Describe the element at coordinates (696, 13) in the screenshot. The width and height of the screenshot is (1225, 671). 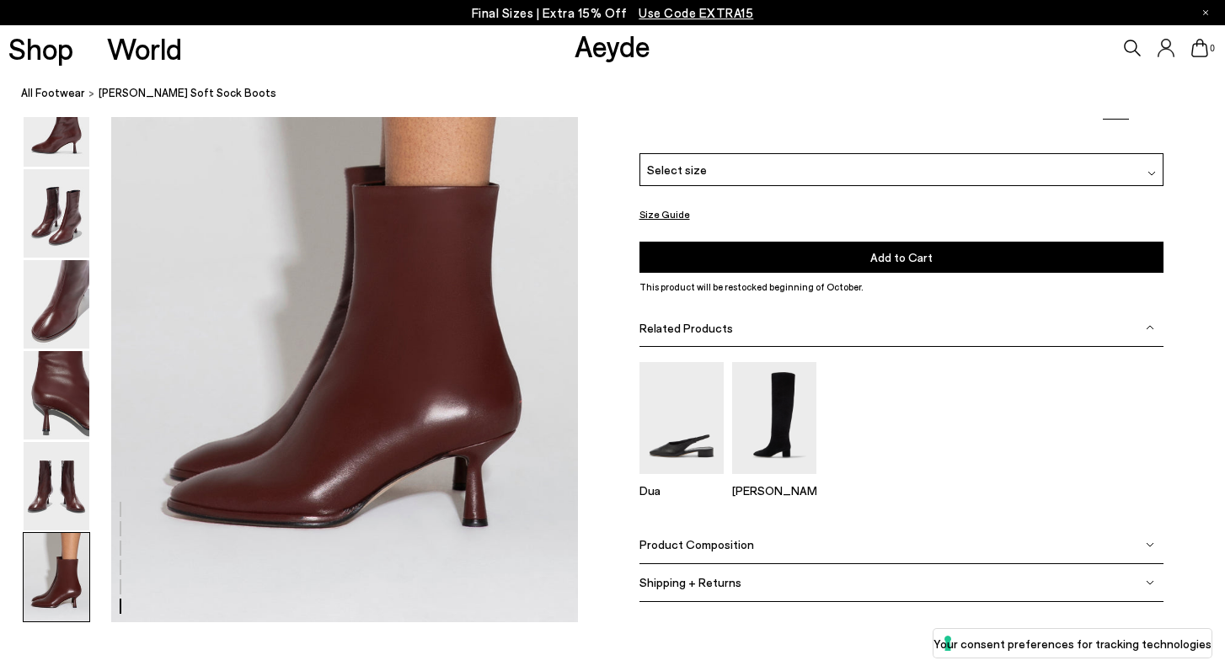
I see `span: Navigate to /collections/ss25-final-sizes` at that location.